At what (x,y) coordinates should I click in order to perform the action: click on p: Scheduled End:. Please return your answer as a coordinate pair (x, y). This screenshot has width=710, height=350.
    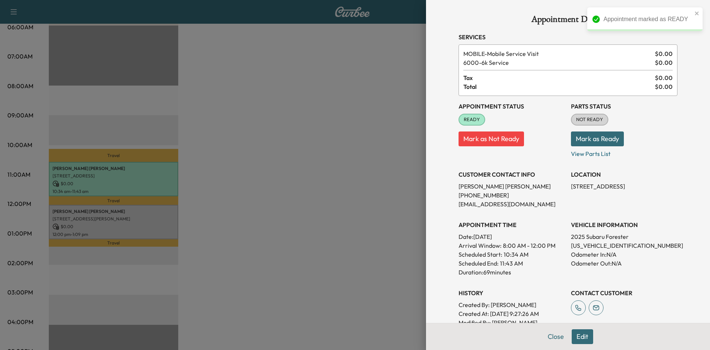
    Looking at the image, I should click on (479, 263).